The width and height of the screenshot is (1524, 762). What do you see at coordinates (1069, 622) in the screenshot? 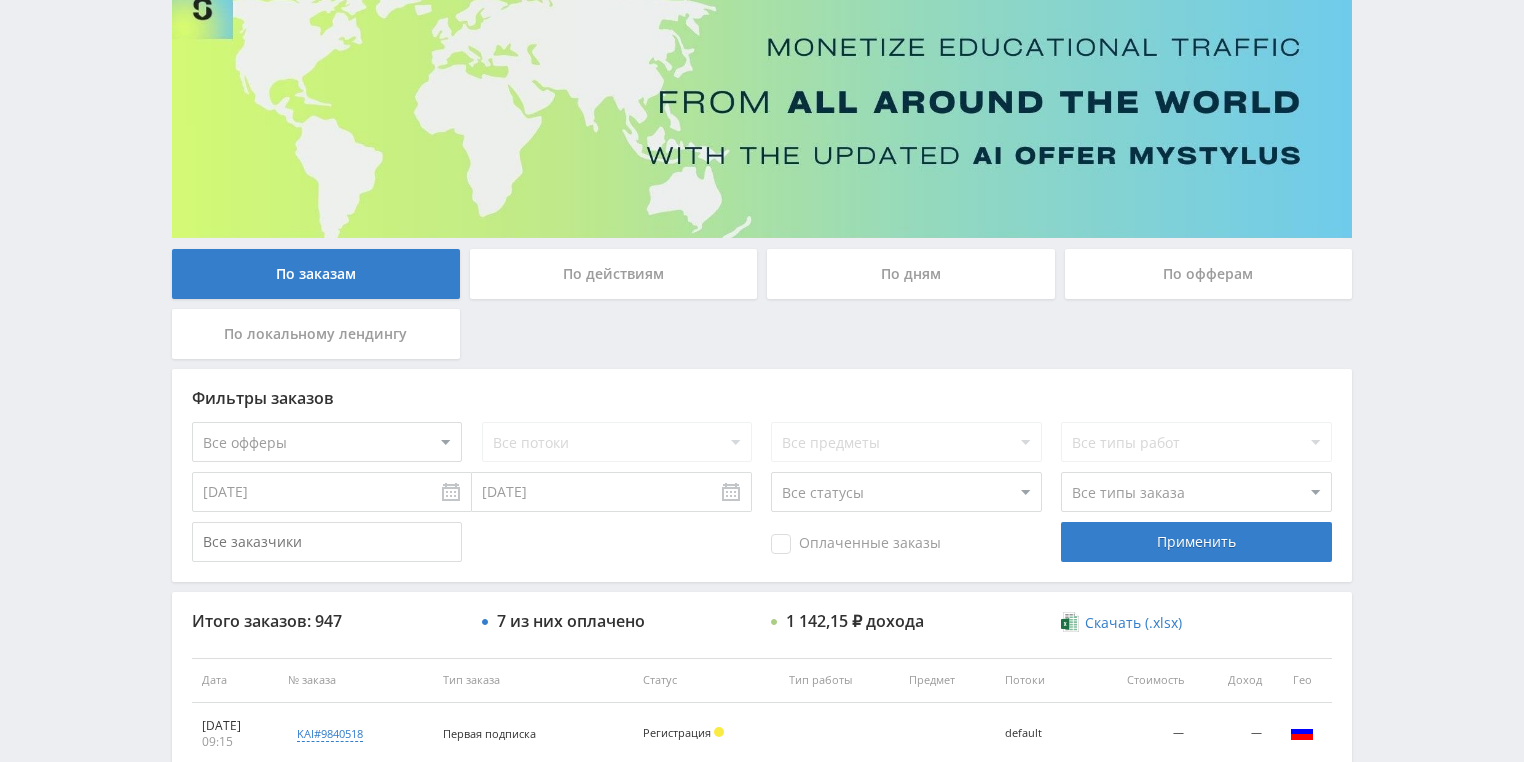
I see `img: xlsx` at bounding box center [1069, 622].